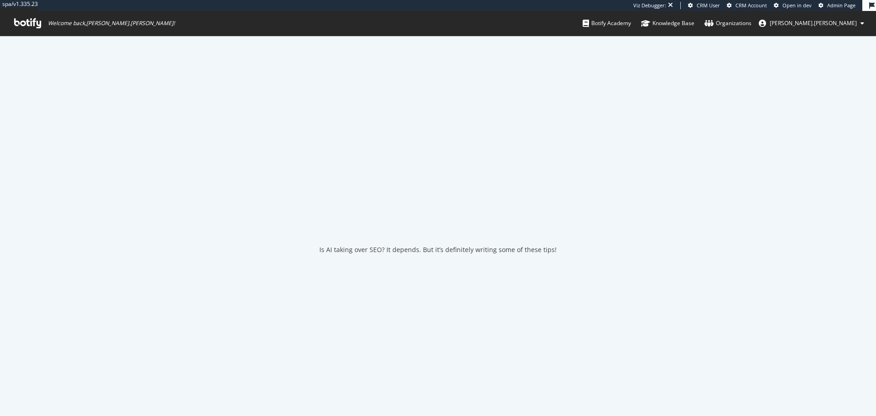 The image size is (876, 416). What do you see at coordinates (797, 5) in the screenshot?
I see `span: Open in dev` at bounding box center [797, 5].